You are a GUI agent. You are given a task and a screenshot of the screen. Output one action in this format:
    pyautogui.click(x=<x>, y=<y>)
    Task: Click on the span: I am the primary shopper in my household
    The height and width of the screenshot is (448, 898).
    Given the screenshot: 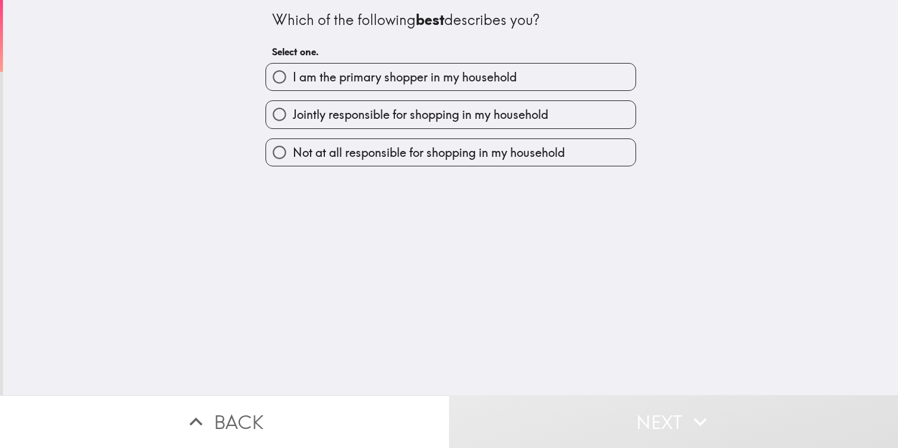 What is the action you would take?
    pyautogui.click(x=405, y=77)
    